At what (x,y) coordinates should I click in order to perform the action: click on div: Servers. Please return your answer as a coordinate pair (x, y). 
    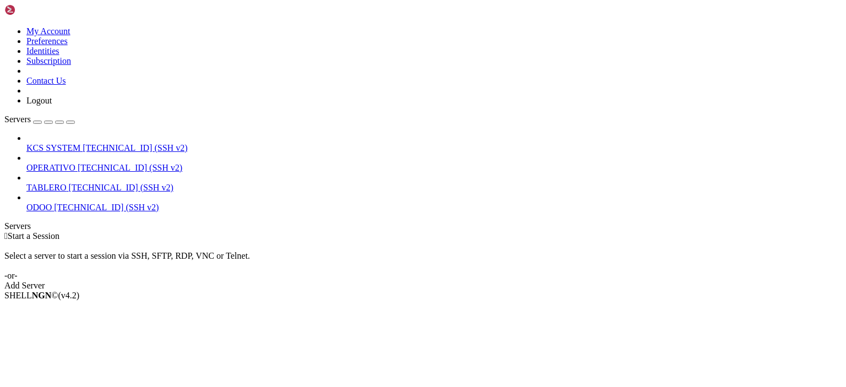
    Looking at the image, I should click on (423, 226).